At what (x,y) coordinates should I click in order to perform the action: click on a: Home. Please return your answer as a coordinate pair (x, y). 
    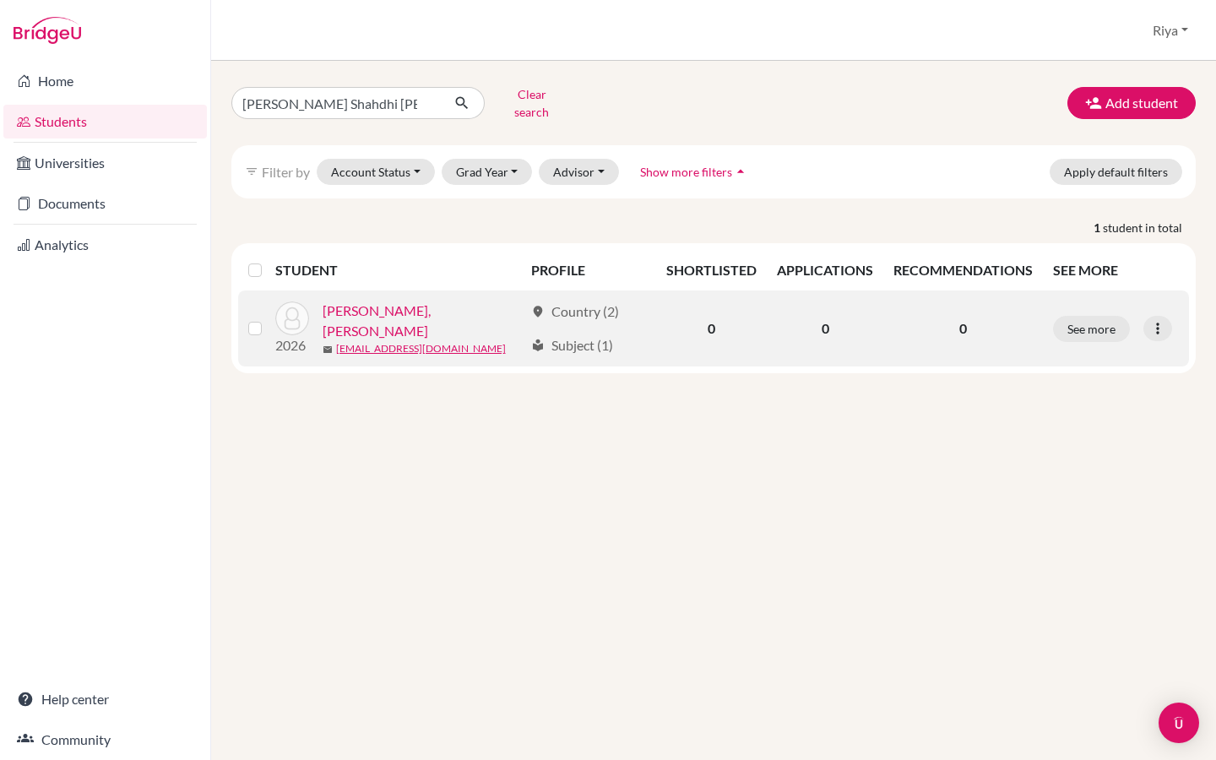
    Looking at the image, I should click on (105, 81).